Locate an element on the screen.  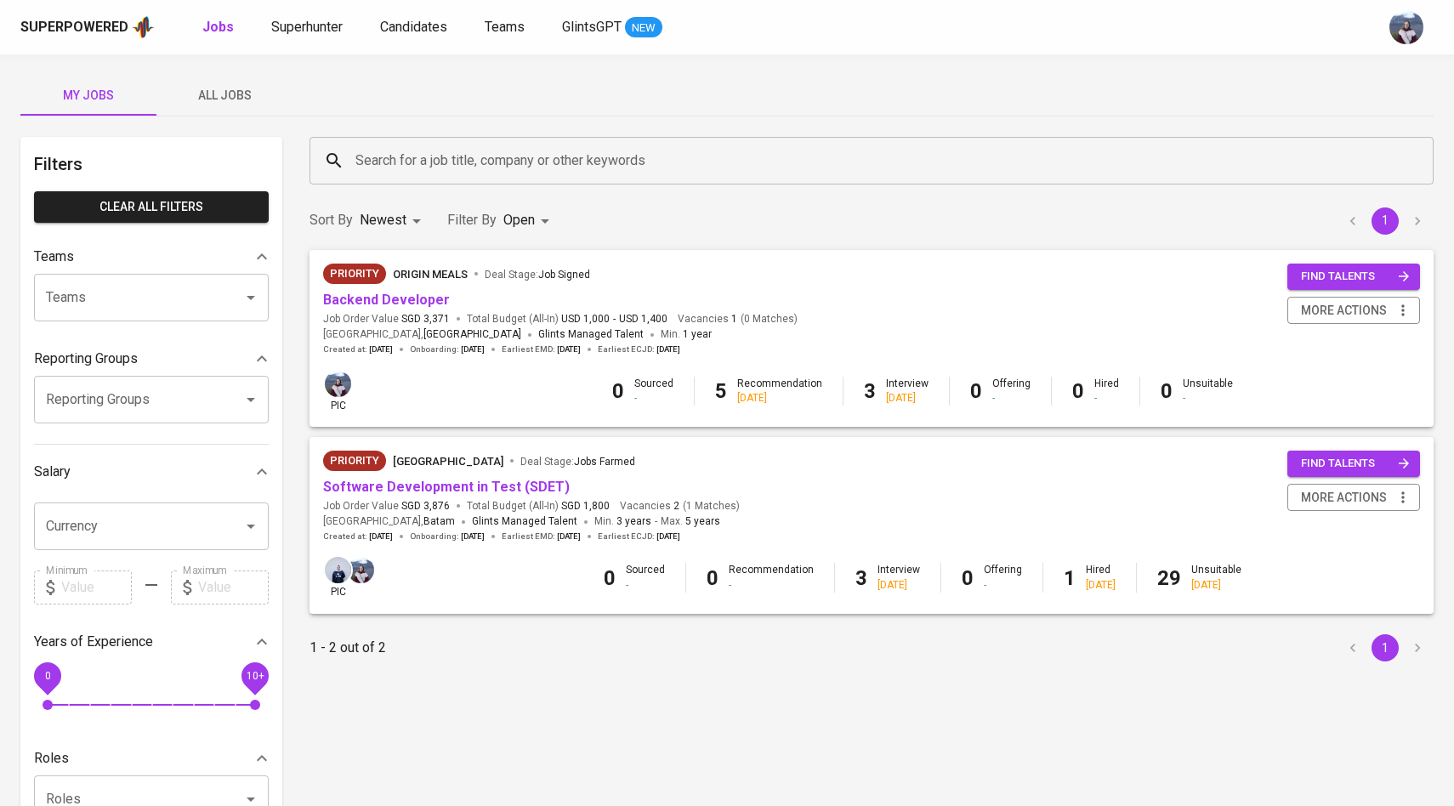
span: Max. is located at coordinates (690, 521).